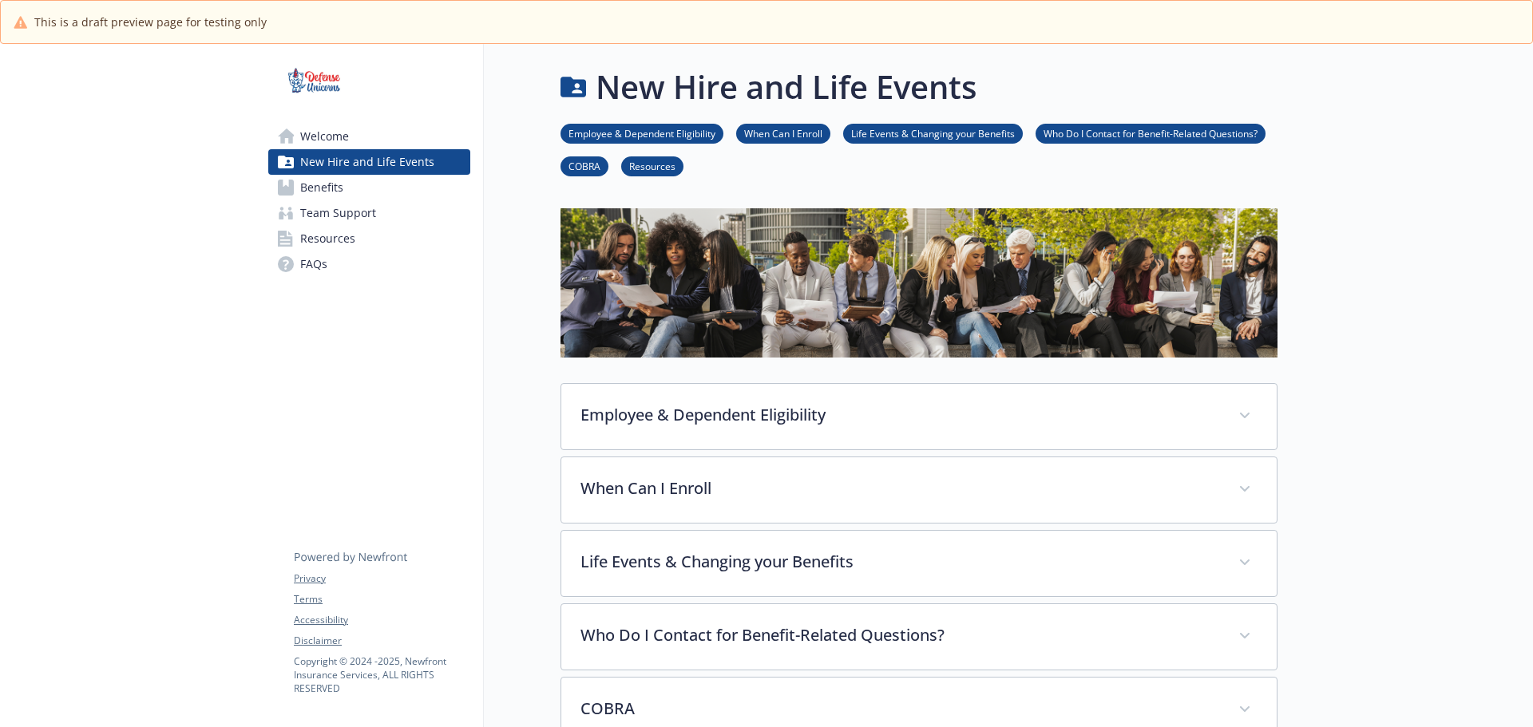  What do you see at coordinates (783, 133) in the screenshot?
I see `a: When Can I Enroll` at bounding box center [783, 133].